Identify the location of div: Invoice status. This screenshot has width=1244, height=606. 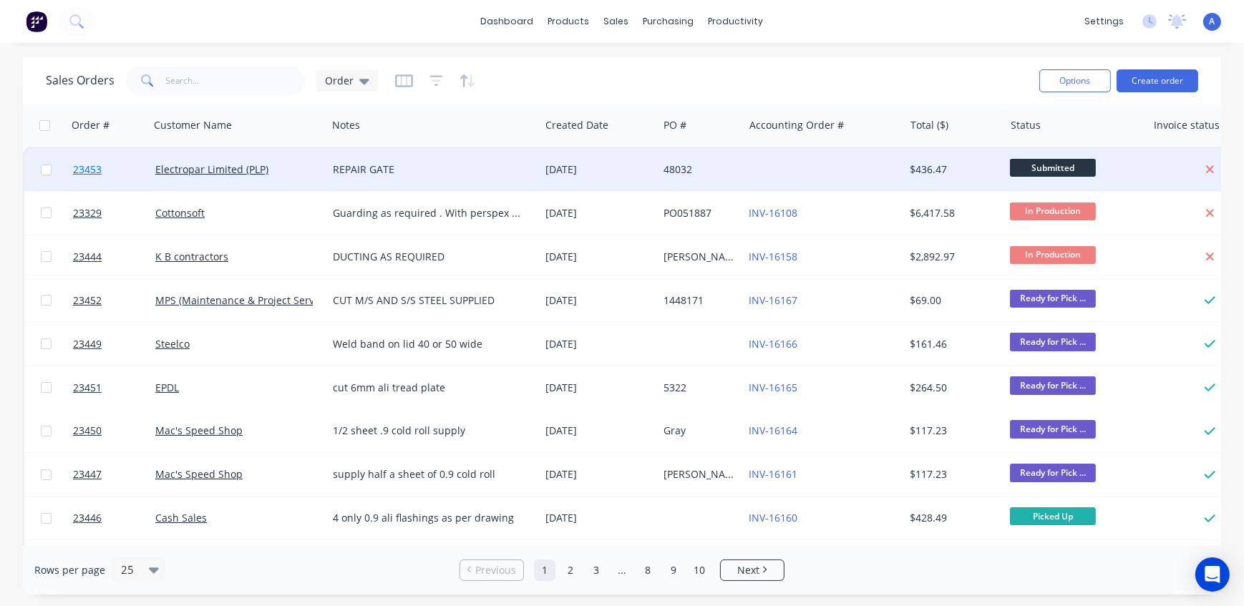
(1187, 125).